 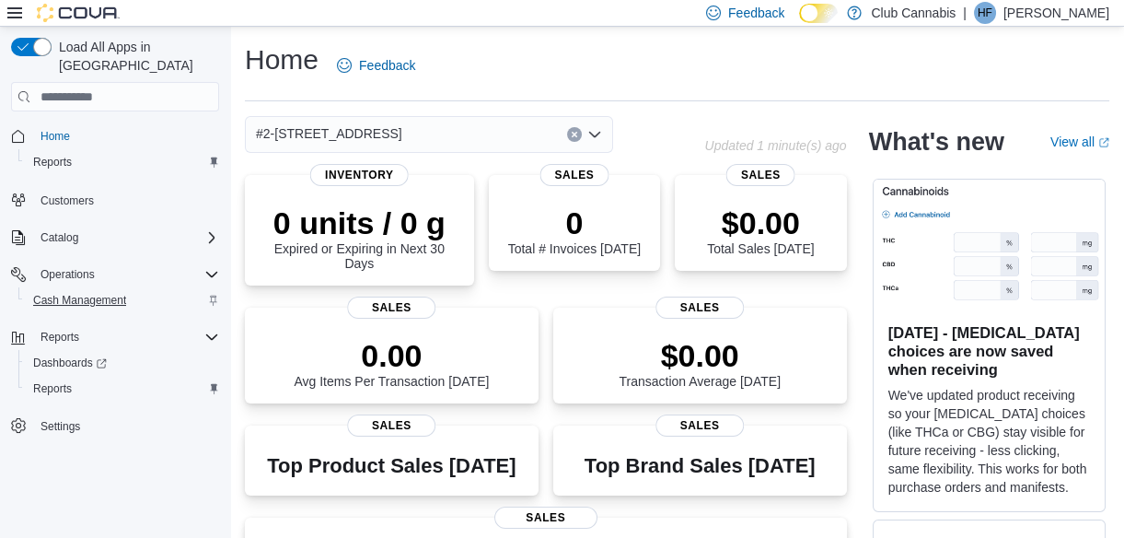 What do you see at coordinates (282, 60) in the screenshot?
I see `h1: Home` at bounding box center [282, 60].